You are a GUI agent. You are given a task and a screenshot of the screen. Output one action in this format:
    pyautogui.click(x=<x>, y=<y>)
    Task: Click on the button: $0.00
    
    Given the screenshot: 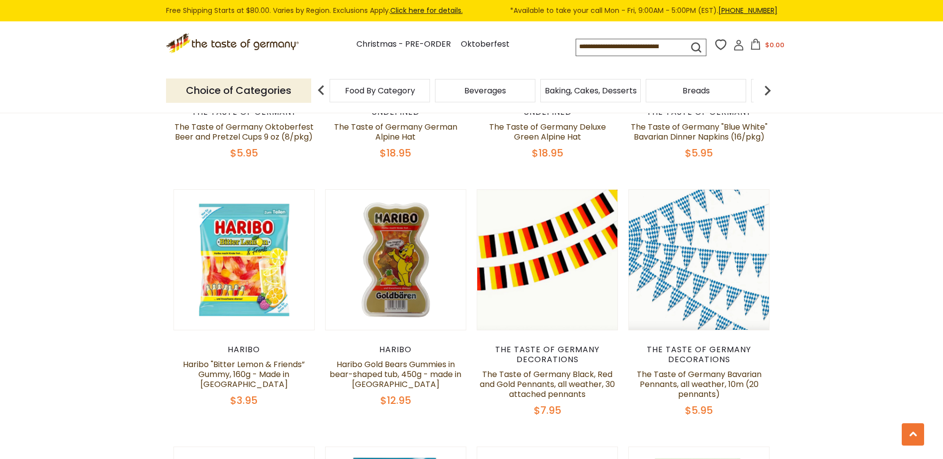 What is the action you would take?
    pyautogui.click(x=767, y=46)
    